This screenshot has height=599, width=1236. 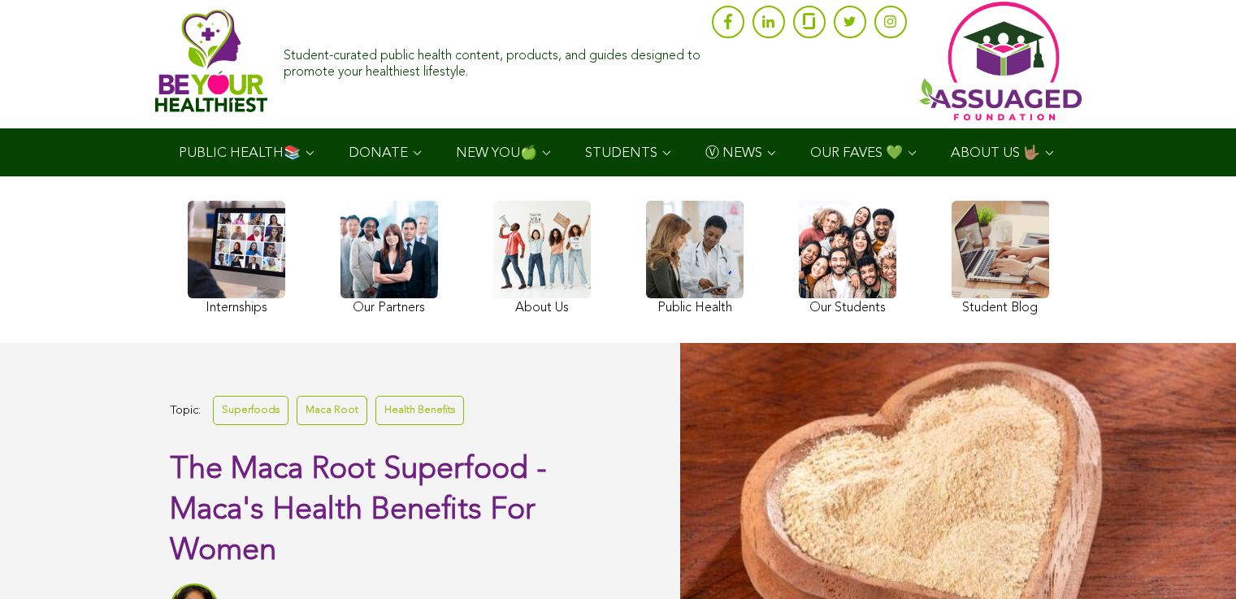 I want to click on span: Ⓥ NEWS, so click(x=734, y=153).